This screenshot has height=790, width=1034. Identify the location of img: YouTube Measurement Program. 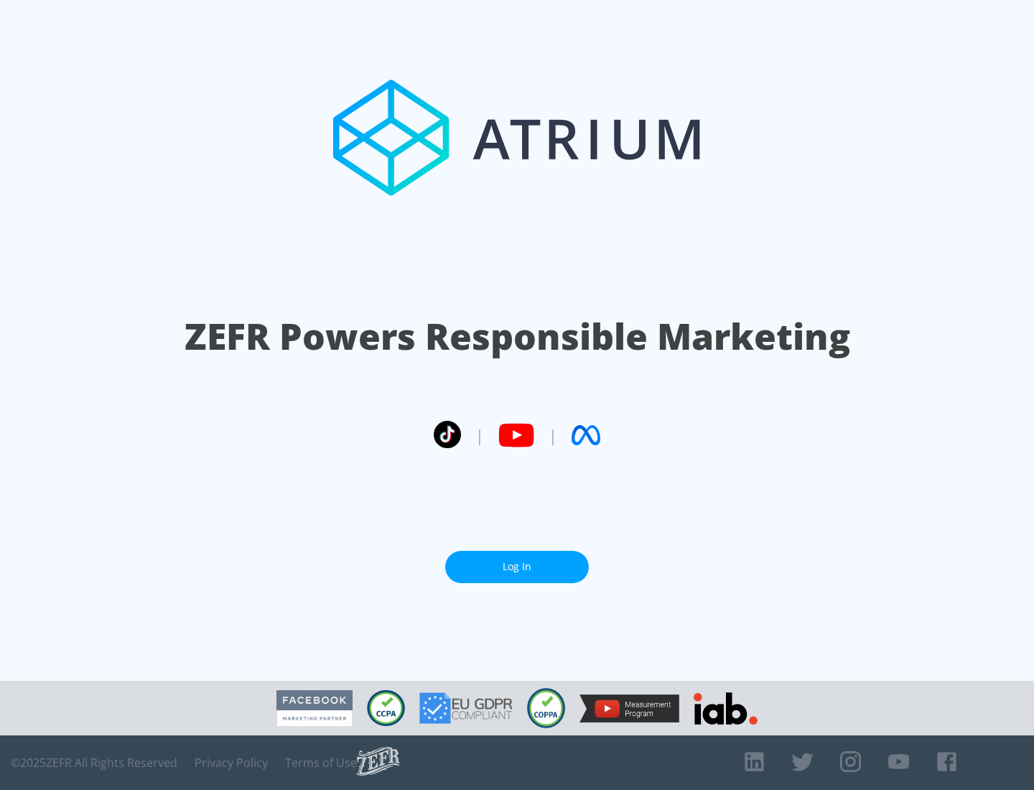
(629, 708).